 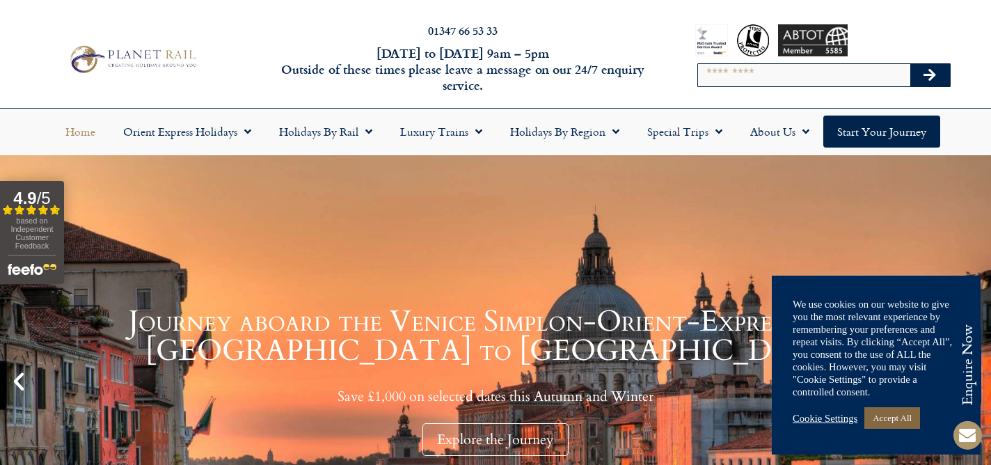 I want to click on div: Previous slide, so click(x=19, y=381).